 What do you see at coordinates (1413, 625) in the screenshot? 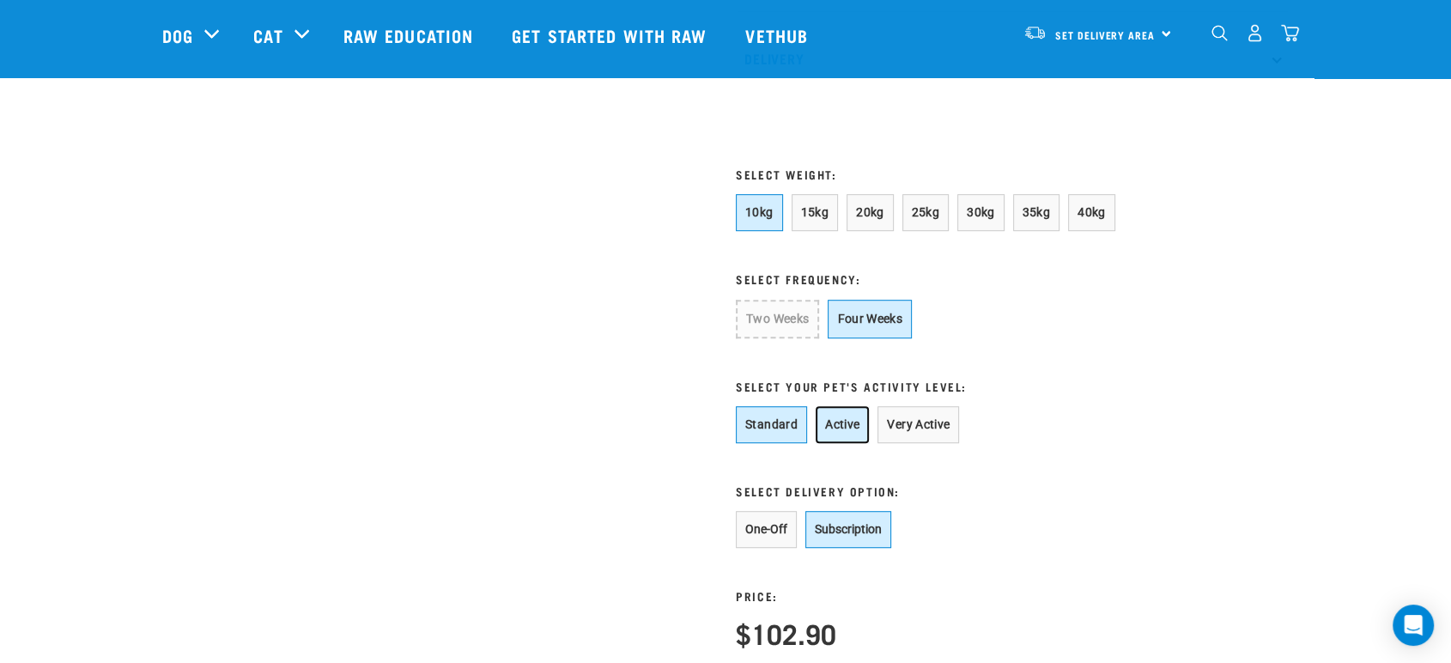
I see `div: Open Intercom Messenger` at bounding box center [1413, 625].